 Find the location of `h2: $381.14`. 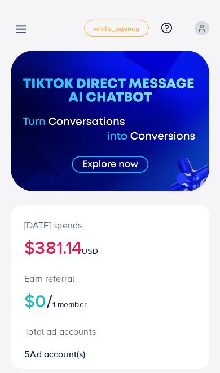

h2: $381.14 is located at coordinates (110, 247).